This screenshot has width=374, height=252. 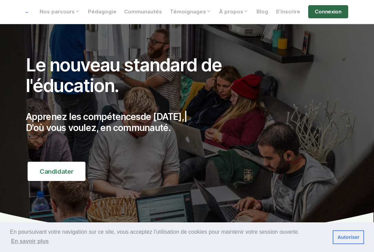 I want to click on a: À propos, so click(x=233, y=12).